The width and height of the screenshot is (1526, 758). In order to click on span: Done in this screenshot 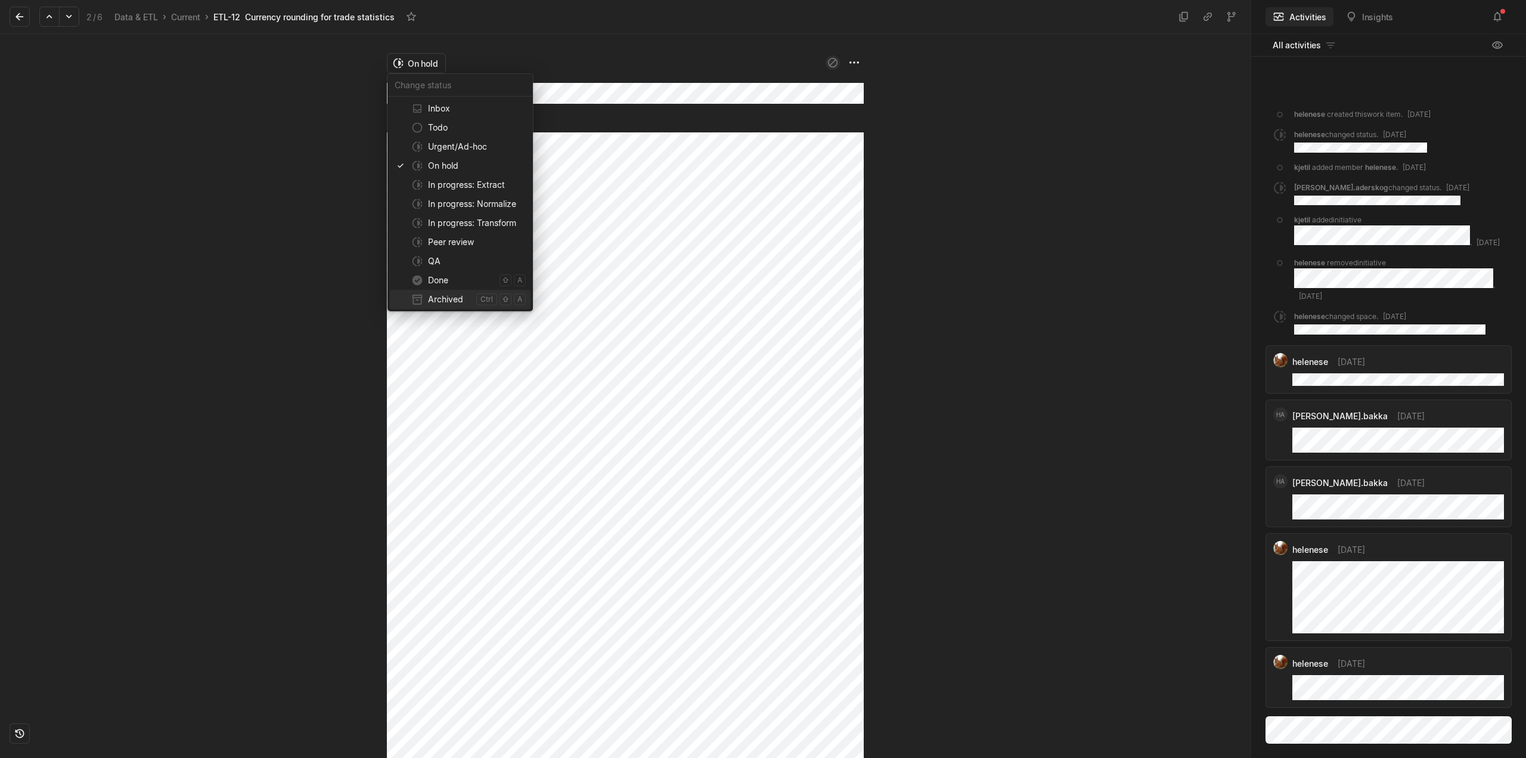, I will do `click(461, 280)`.